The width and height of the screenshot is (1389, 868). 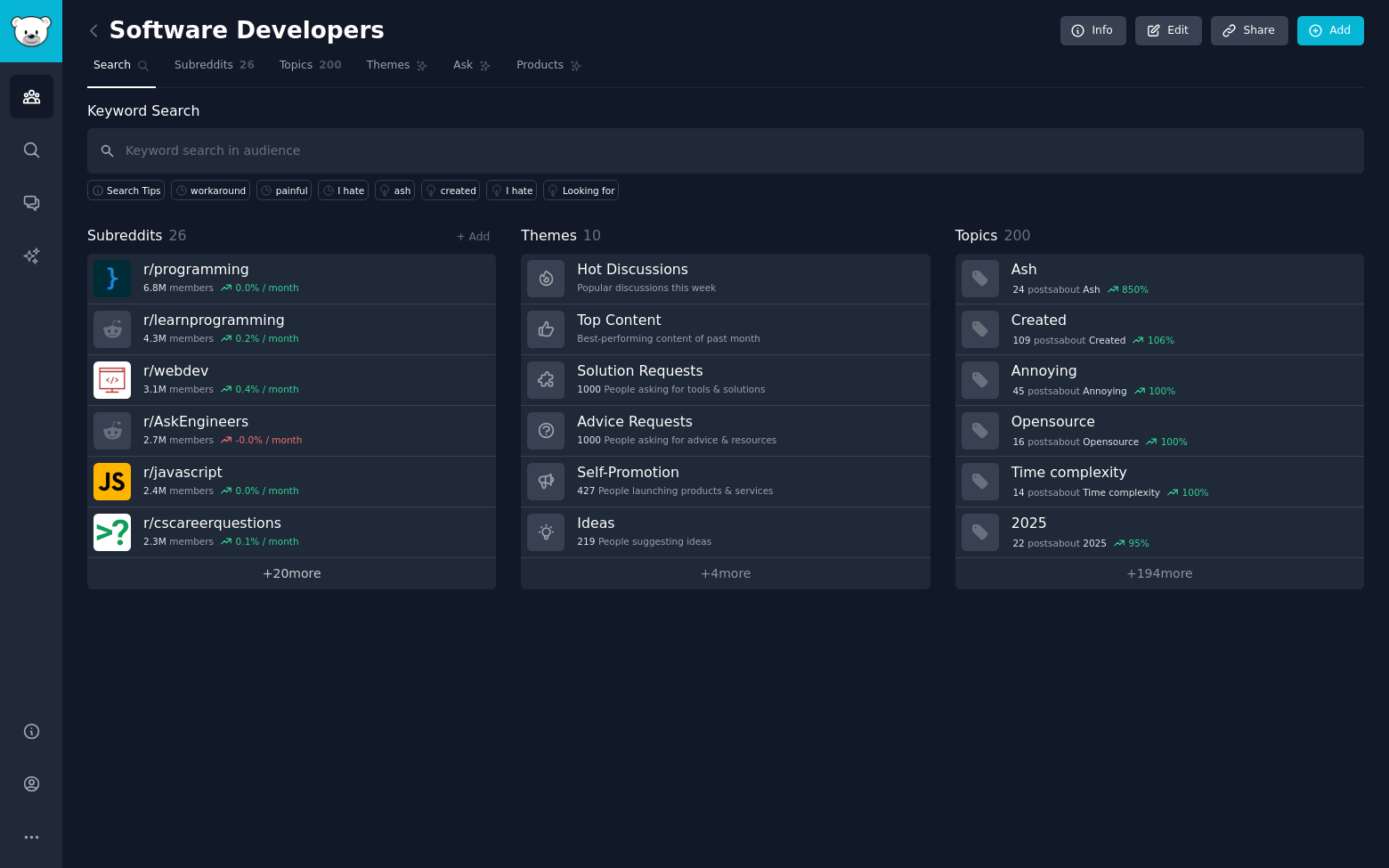 What do you see at coordinates (291, 532) in the screenshot?
I see `a: r/cscareerquestions2.3Mmembers0.1% / month` at bounding box center [291, 532].